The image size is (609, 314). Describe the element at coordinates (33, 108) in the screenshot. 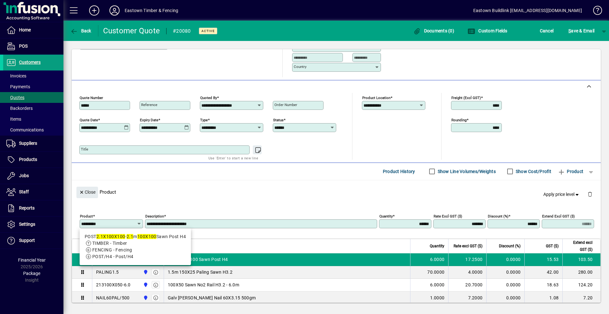

I see `a: Backorders` at that location.